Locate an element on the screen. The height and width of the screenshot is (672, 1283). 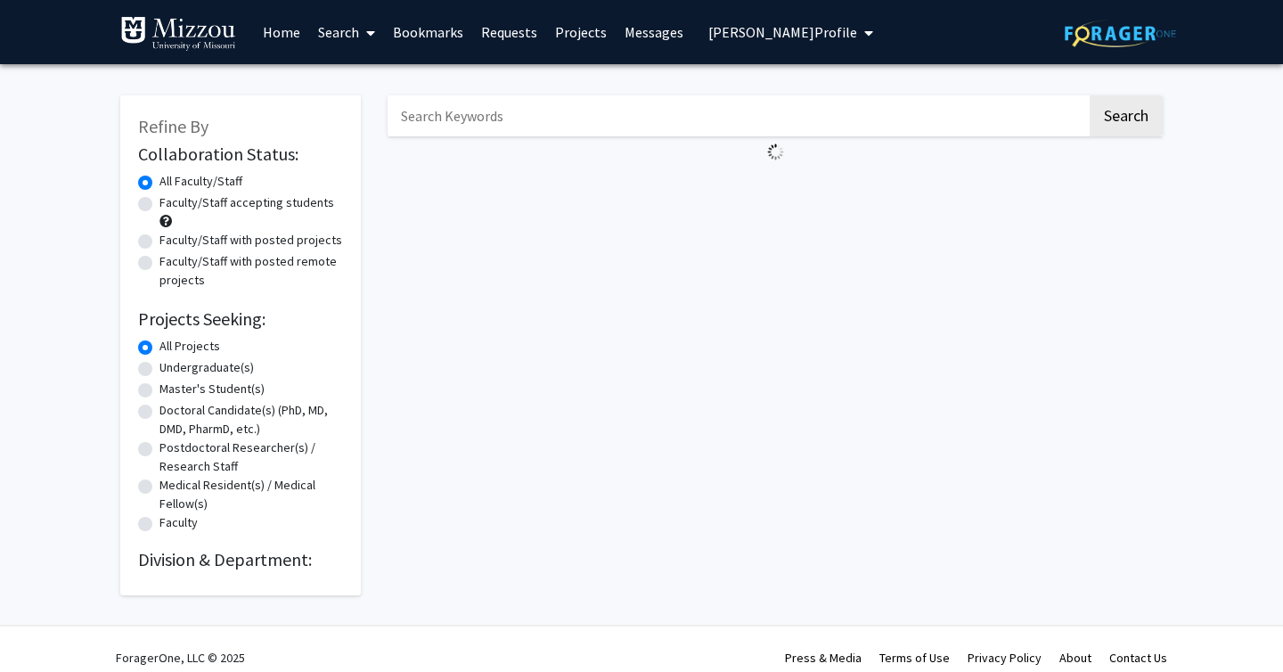
a: Projects is located at coordinates (581, 32).